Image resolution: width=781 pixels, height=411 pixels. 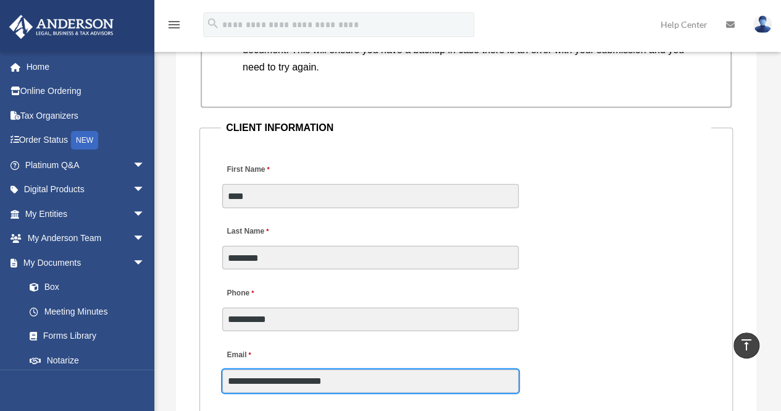 What do you see at coordinates (86, 214) in the screenshot?
I see `a: My Entitiesarrow_drop_down` at bounding box center [86, 214].